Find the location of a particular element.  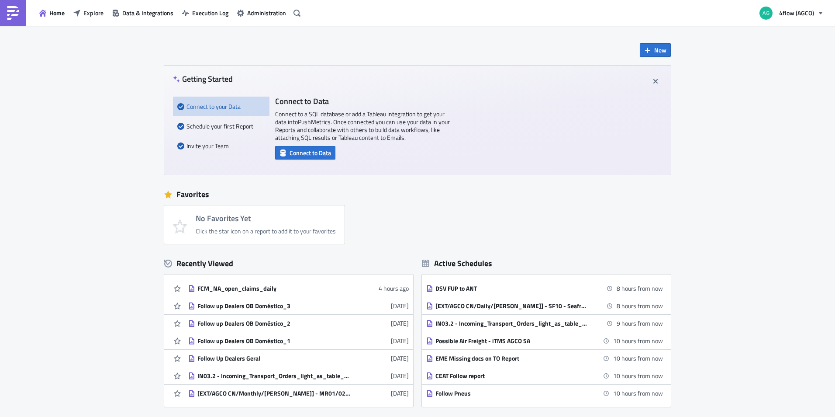

h4: Getting Started is located at coordinates (203, 79).